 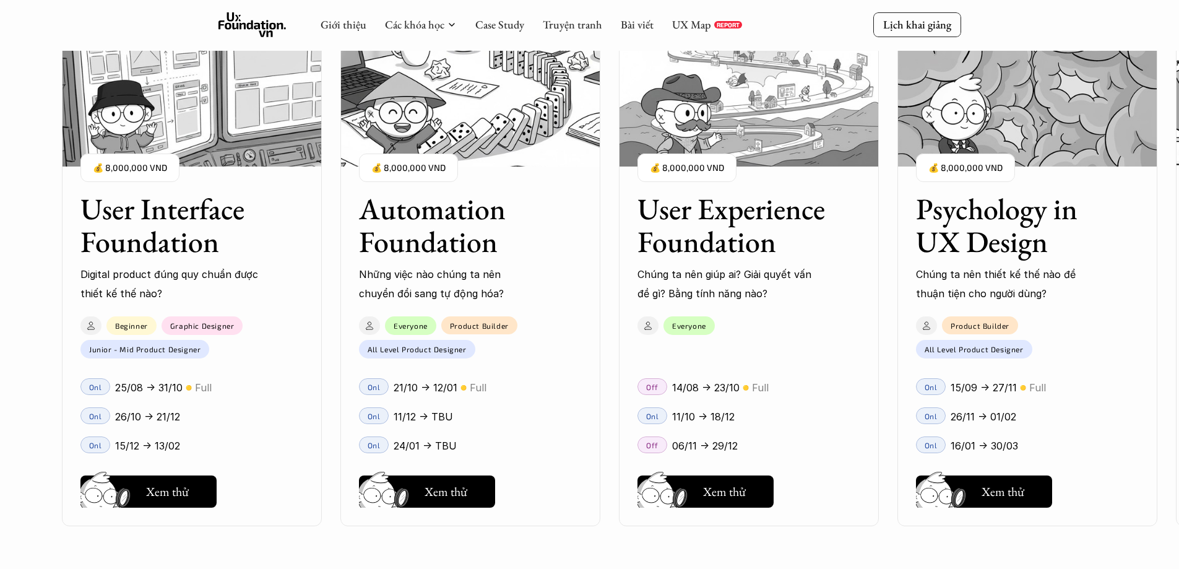 I want to click on a: REPORT, so click(x=728, y=25).